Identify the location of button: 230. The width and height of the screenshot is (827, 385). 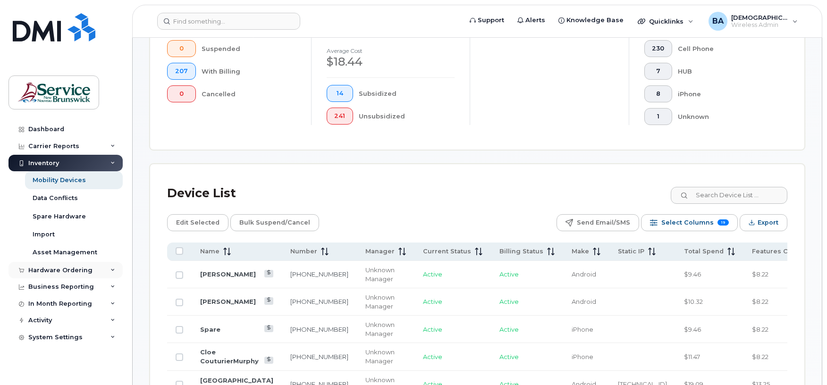
(659, 49).